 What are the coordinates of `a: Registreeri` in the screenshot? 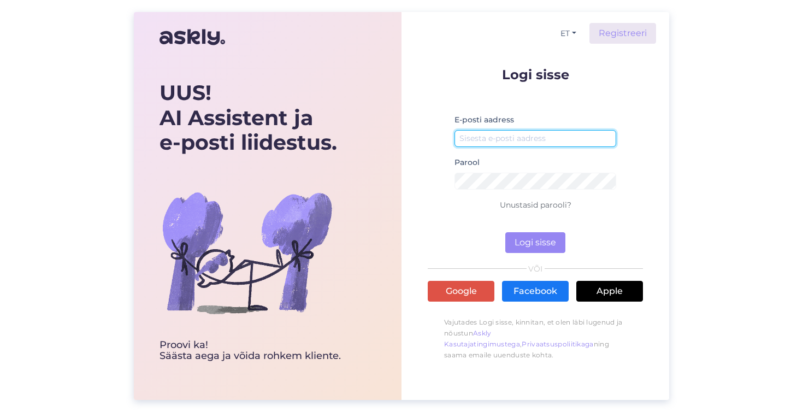 It's located at (623, 33).